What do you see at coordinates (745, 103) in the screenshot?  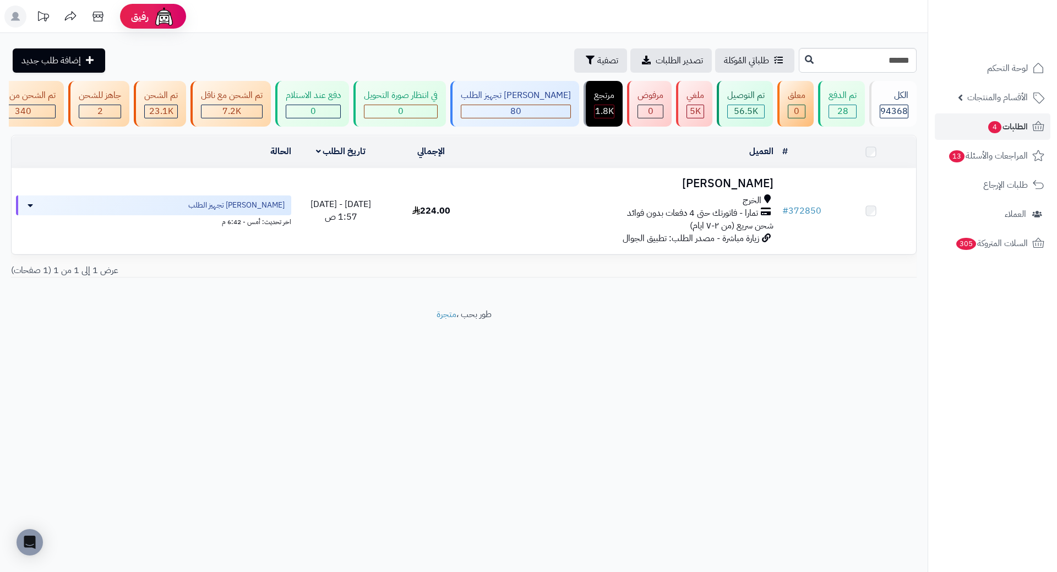 I see `a: تم التوصيل 56.5K` at bounding box center [745, 103].